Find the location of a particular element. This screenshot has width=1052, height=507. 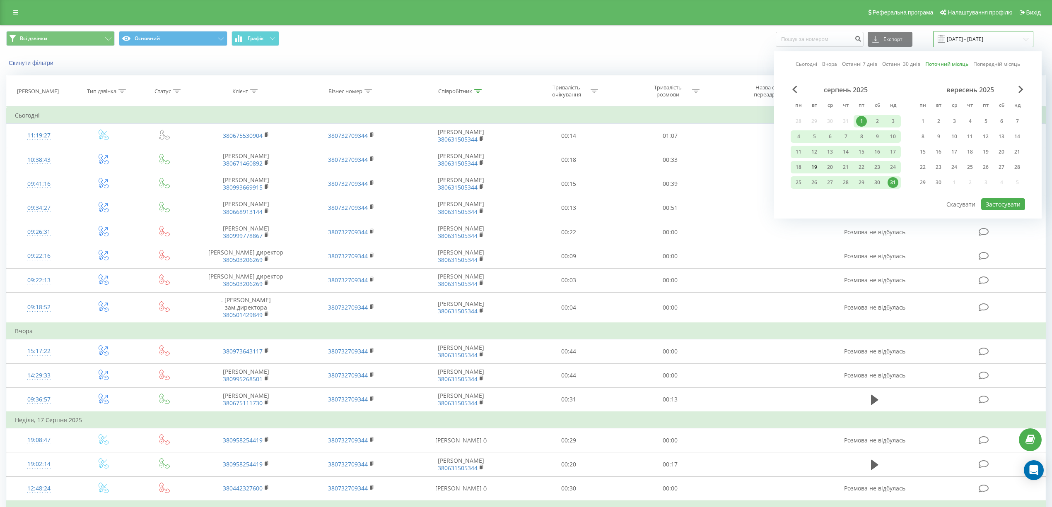

div: 09:34:27 is located at coordinates (39, 208).